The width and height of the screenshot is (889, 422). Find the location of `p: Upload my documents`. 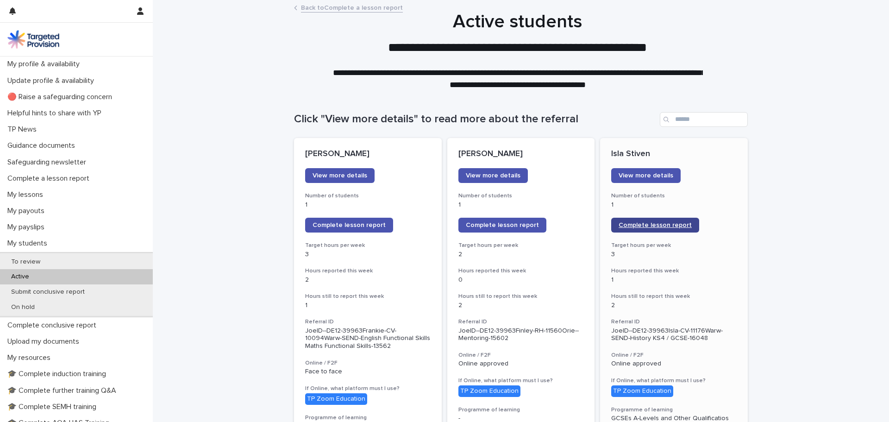

p: Upload my documents is located at coordinates (45, 341).